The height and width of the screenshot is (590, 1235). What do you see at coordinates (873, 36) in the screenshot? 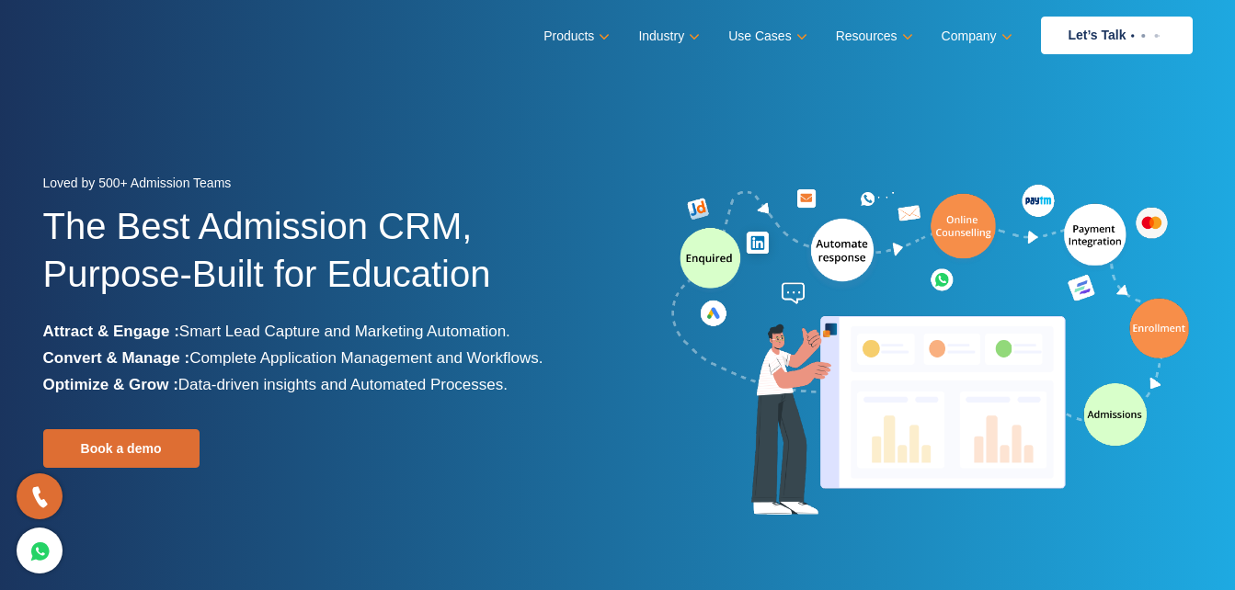
I see `a: Resources` at bounding box center [873, 36].